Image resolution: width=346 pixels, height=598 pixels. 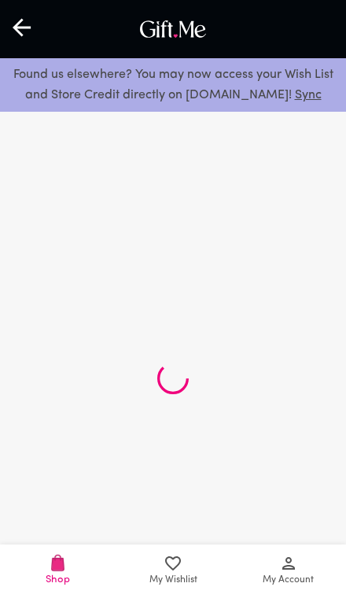 What do you see at coordinates (288, 579) in the screenshot?
I see `span: My Account` at bounding box center [288, 579].